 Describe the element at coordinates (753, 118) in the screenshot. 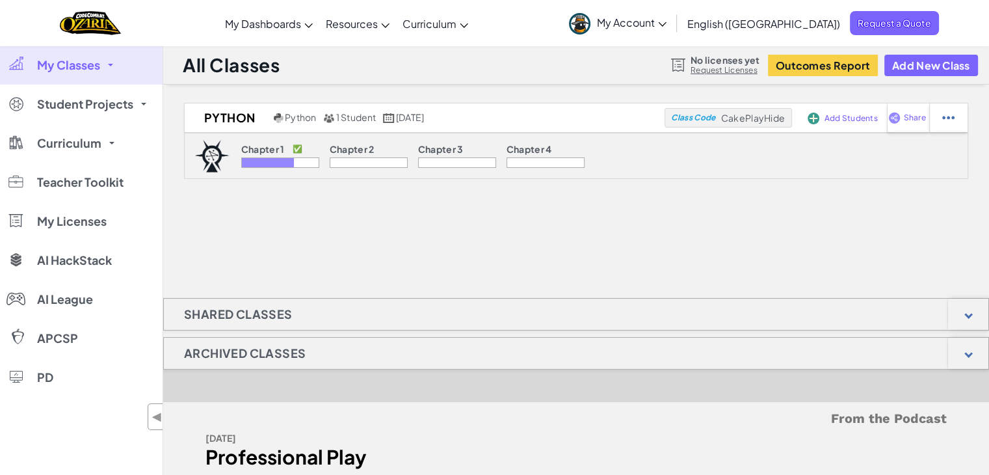

I see `span: CakePlayHide` at that location.